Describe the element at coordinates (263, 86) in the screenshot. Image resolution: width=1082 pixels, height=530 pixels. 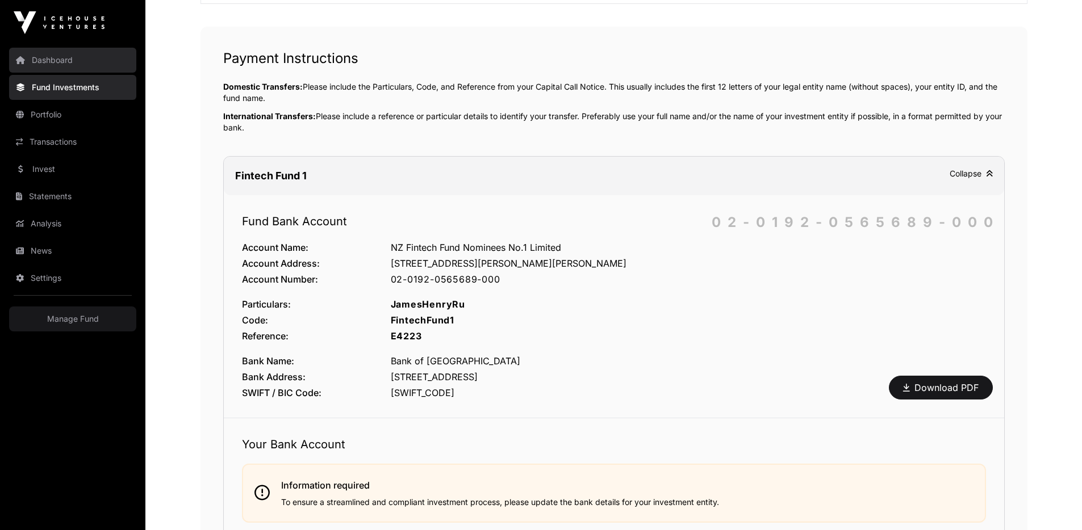
I see `span: Domestic Transfers:` at that location.